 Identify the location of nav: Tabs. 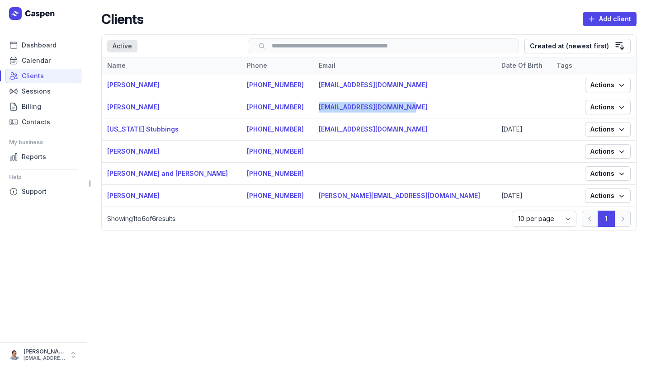
(175, 46).